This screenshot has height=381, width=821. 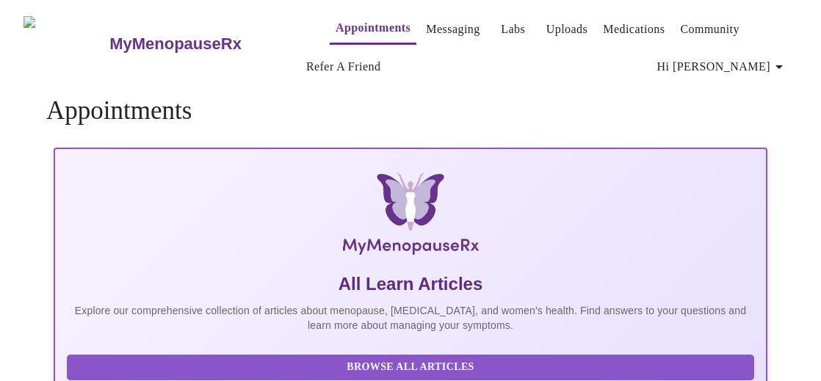 I want to click on button: Uploads, so click(x=567, y=29).